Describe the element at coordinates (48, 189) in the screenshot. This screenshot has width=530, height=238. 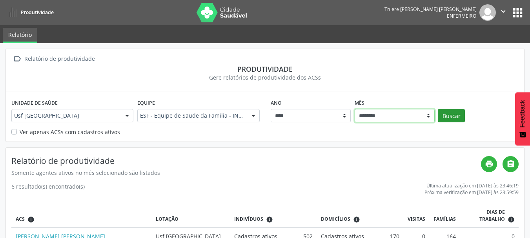
I see `div: 6 resultado(s) encontrado(s)` at that location.